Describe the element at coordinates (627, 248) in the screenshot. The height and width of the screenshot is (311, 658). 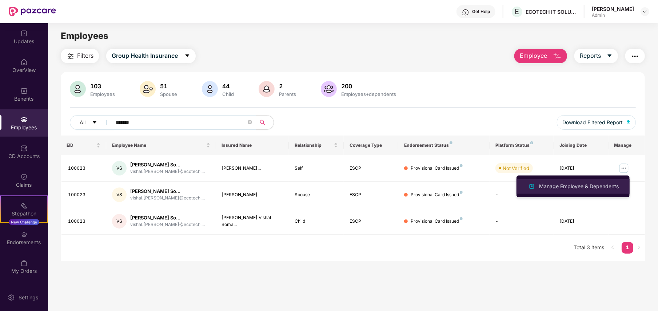
I see `a: 1` at that location.